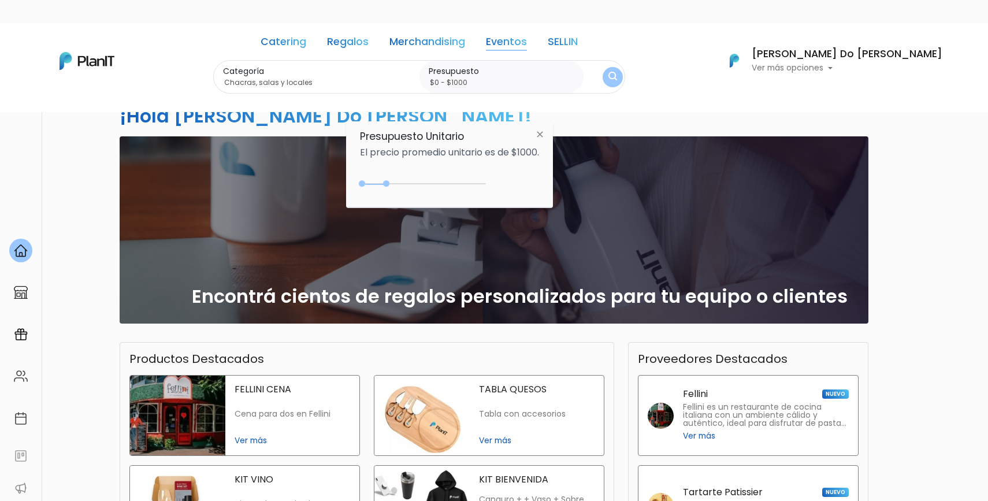 The height and width of the screenshot is (501, 988). Describe the element at coordinates (712, 359) in the screenshot. I see `h3: Proveedores Destacados` at that location.